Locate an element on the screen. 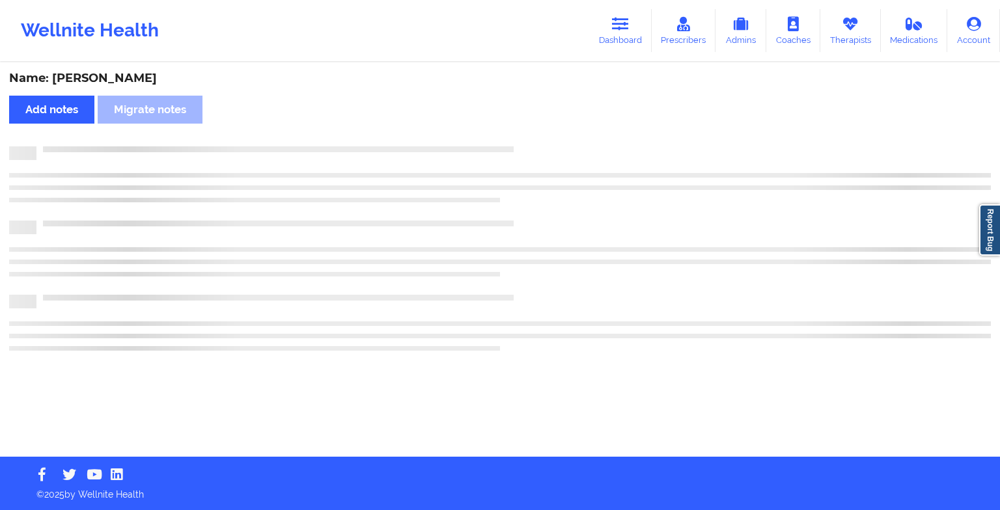 This screenshot has height=510, width=1000. a: Coaches is located at coordinates (793, 31).